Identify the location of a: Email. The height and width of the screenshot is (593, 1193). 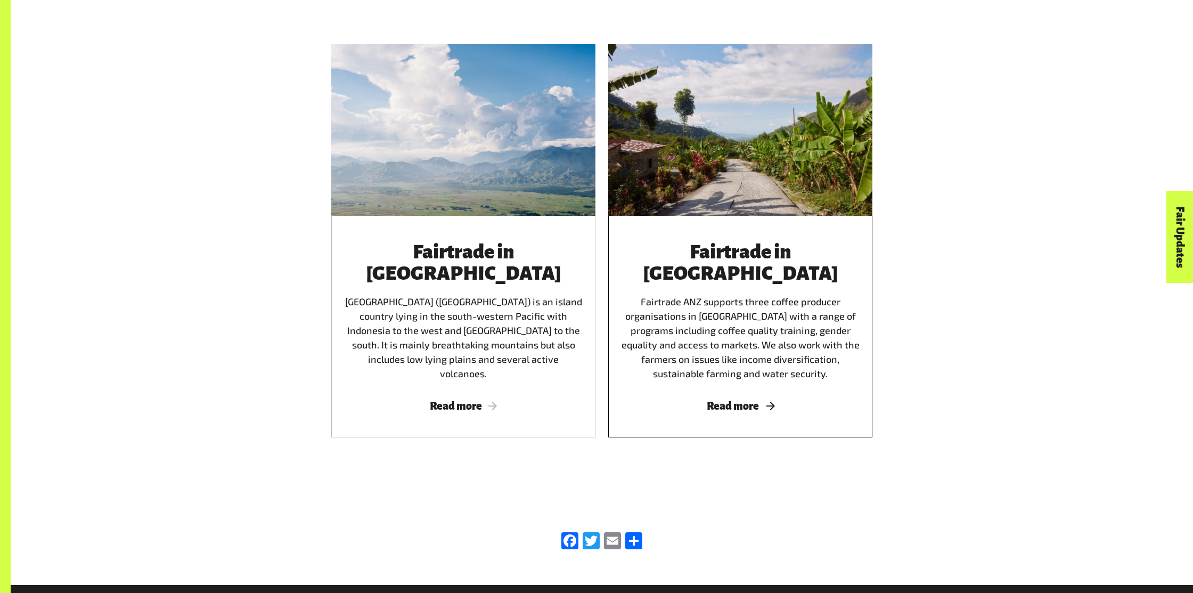
(613, 541).